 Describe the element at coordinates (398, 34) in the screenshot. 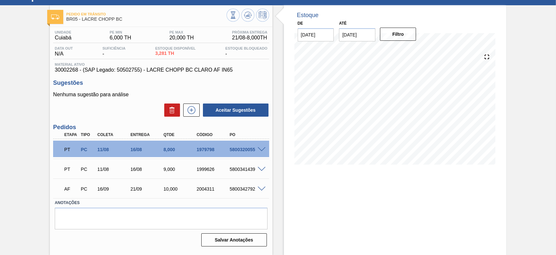

I see `button: Filtro` at that location.